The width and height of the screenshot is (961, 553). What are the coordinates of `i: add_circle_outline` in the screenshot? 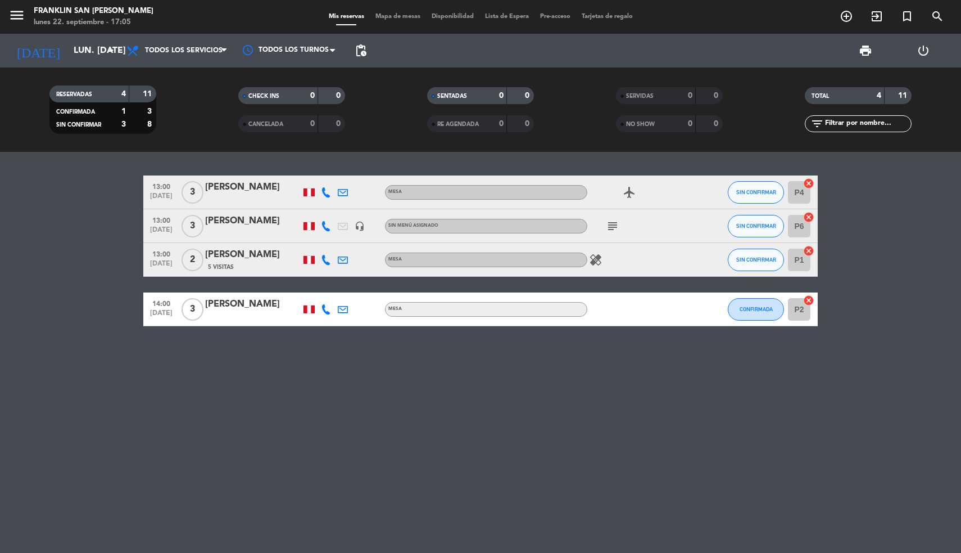 It's located at (847, 16).